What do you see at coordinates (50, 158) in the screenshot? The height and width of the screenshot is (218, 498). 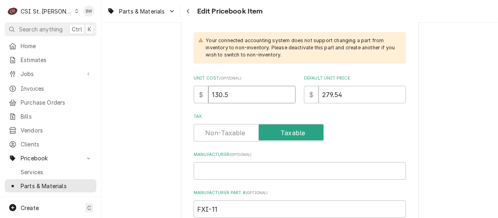 I see `span: Pricebook` at bounding box center [50, 158].